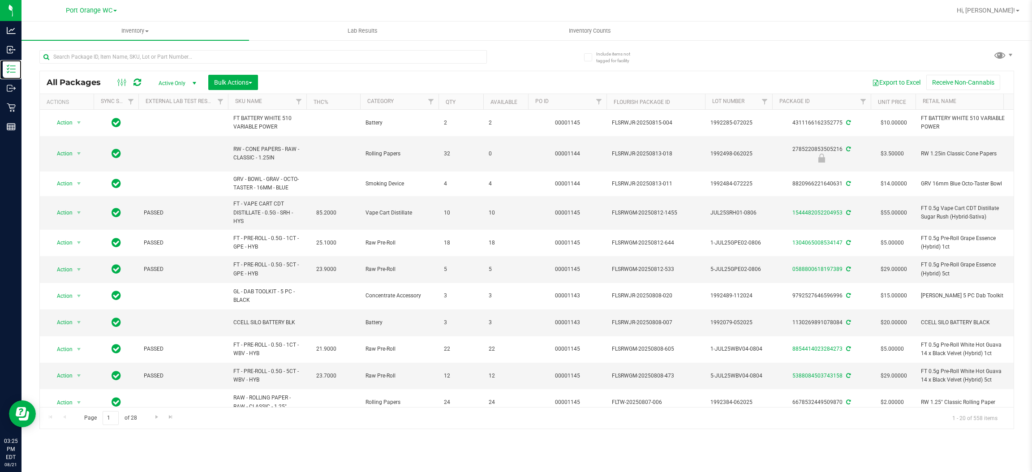 The width and height of the screenshot is (1032, 472). I want to click on a: THC%, so click(321, 102).